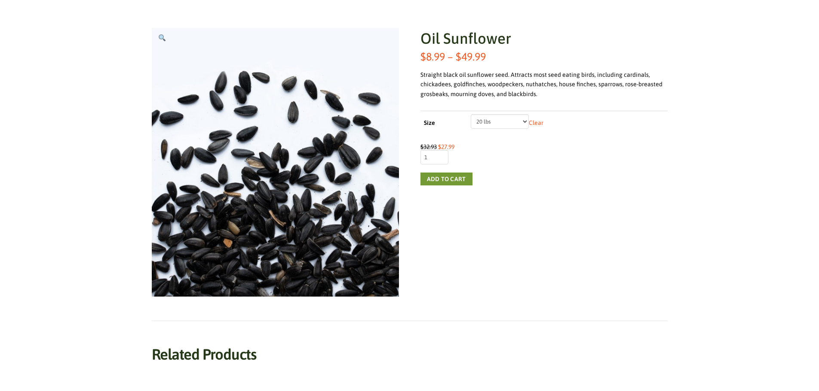 The height and width of the screenshot is (391, 819). What do you see at coordinates (536, 123) in the screenshot?
I see `a: Clear options` at bounding box center [536, 123].